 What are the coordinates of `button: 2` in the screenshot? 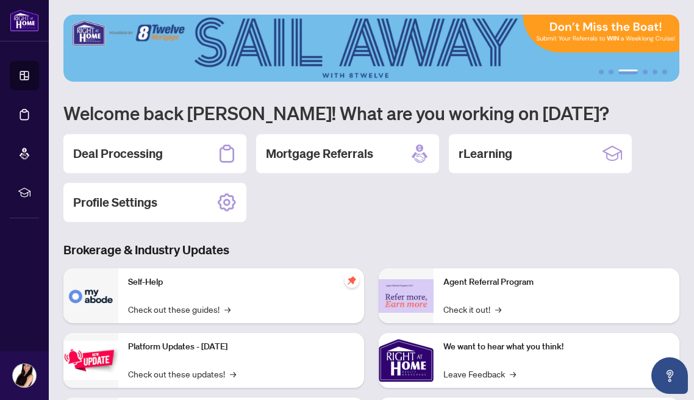 It's located at (611, 72).